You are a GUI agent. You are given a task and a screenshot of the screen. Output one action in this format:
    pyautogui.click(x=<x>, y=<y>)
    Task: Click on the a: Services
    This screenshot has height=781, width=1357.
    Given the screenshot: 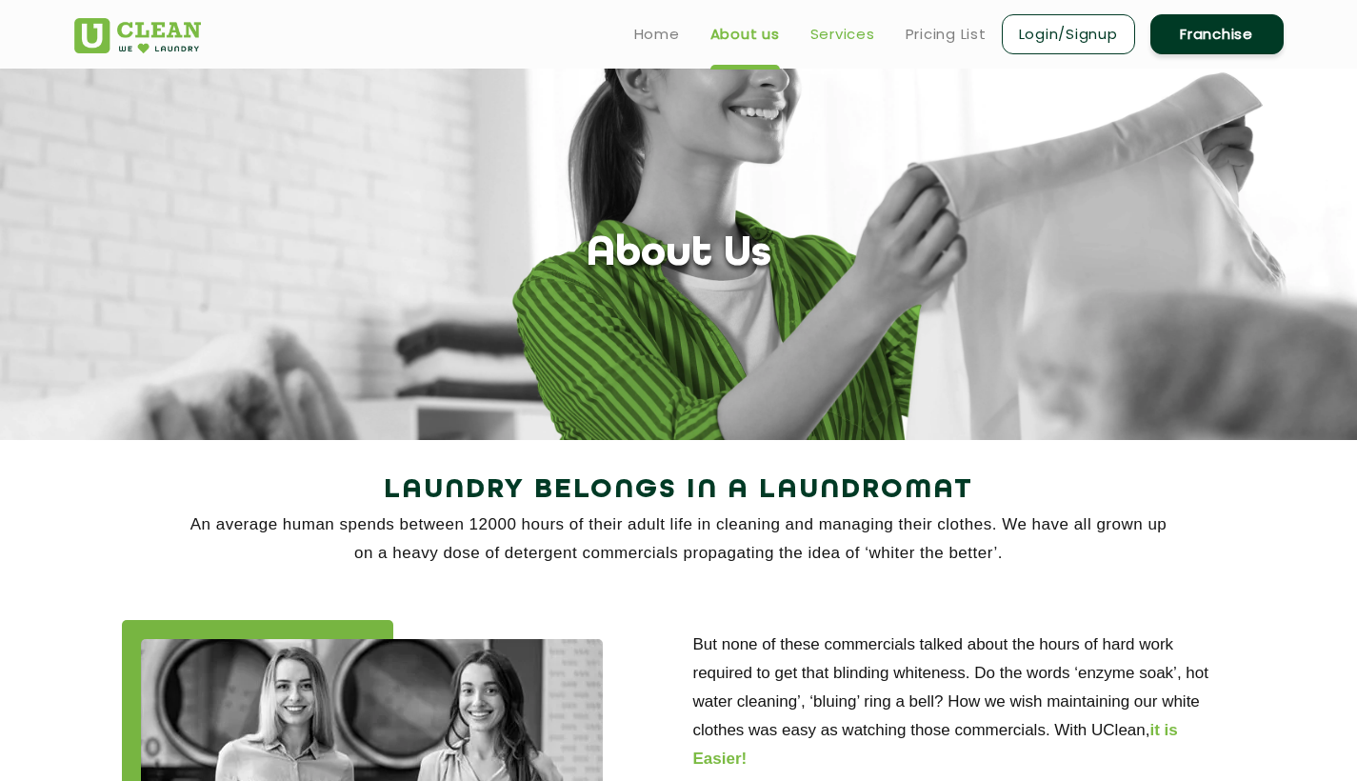 What is the action you would take?
    pyautogui.click(x=843, y=34)
    